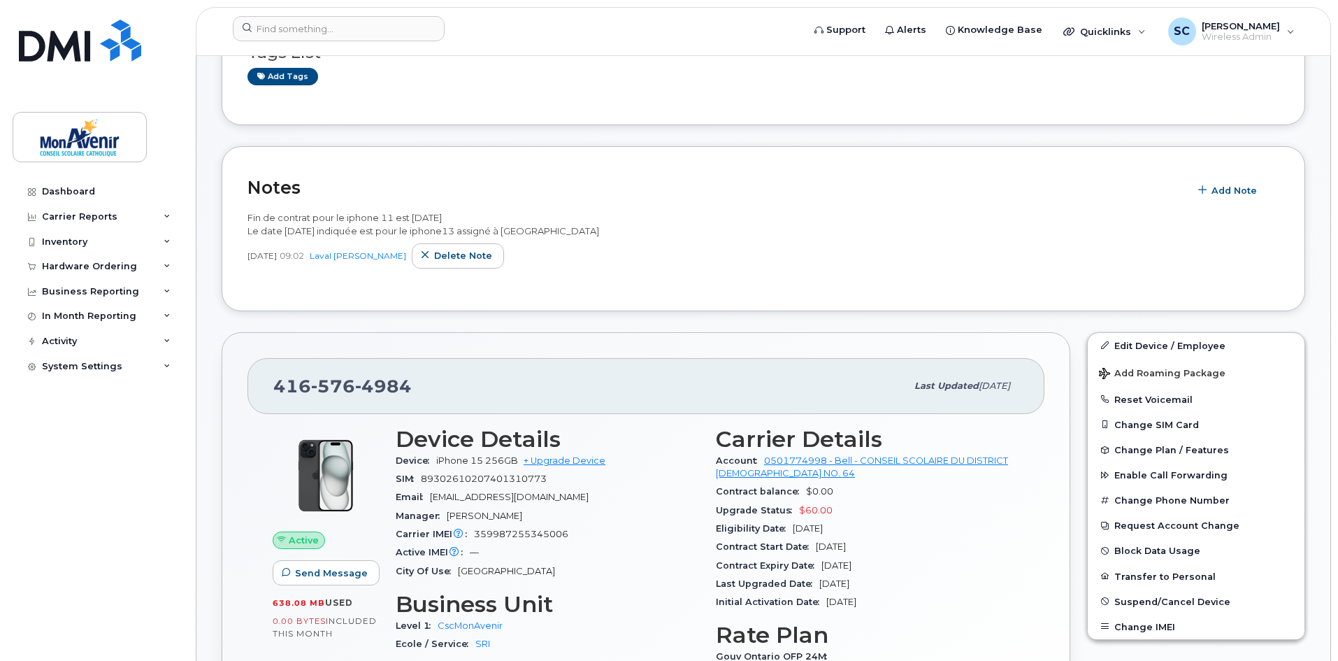  I want to click on span: Delete note, so click(463, 255).